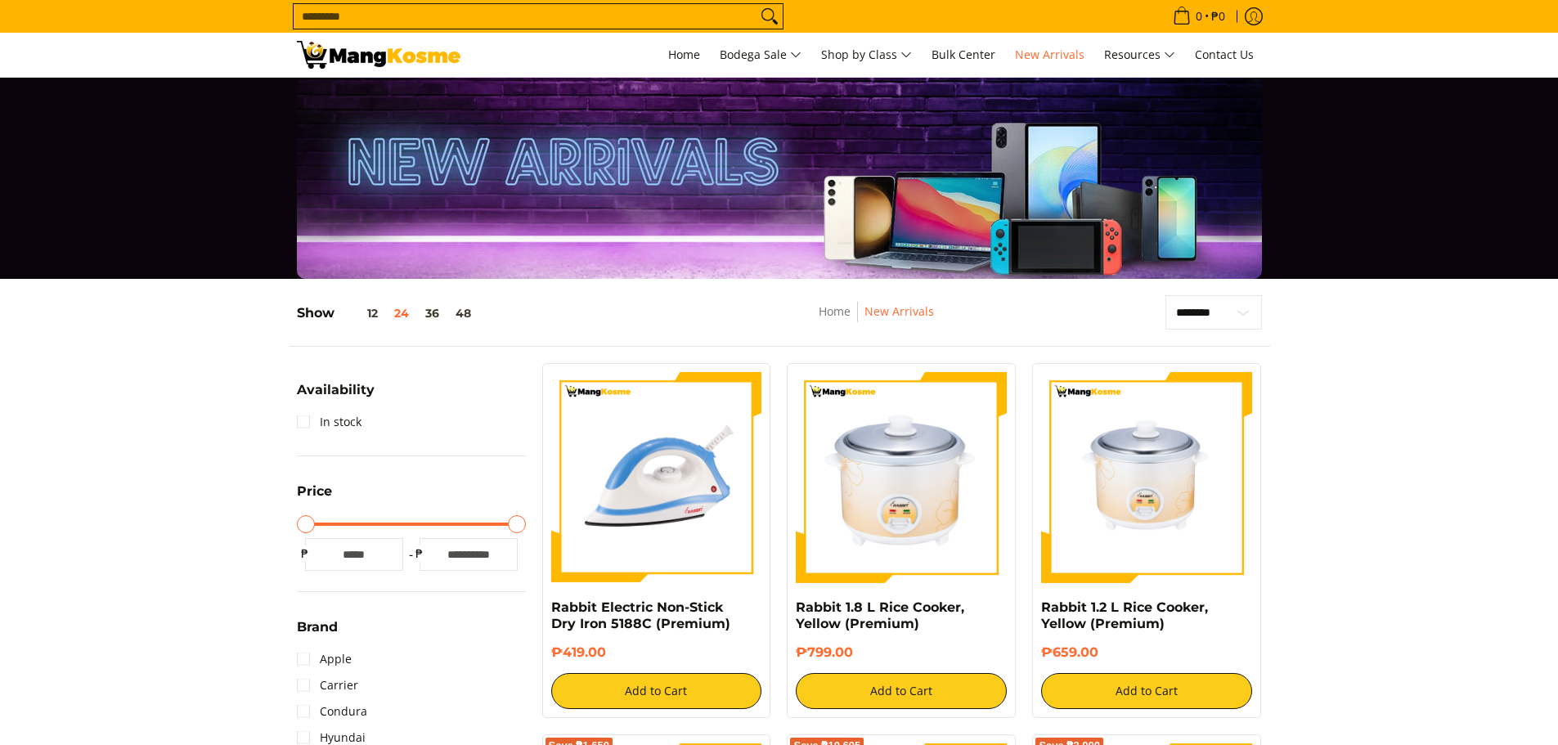 The image size is (1558, 745). Describe the element at coordinates (379, 55) in the screenshot. I see `img: New Arrivals: Fresh Release from The Premium Brands l Mang Kosme` at that location.